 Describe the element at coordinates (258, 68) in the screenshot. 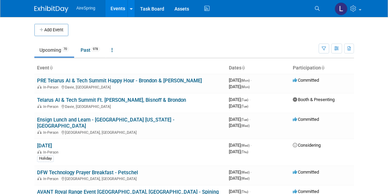

I see `th: Dates` at that location.